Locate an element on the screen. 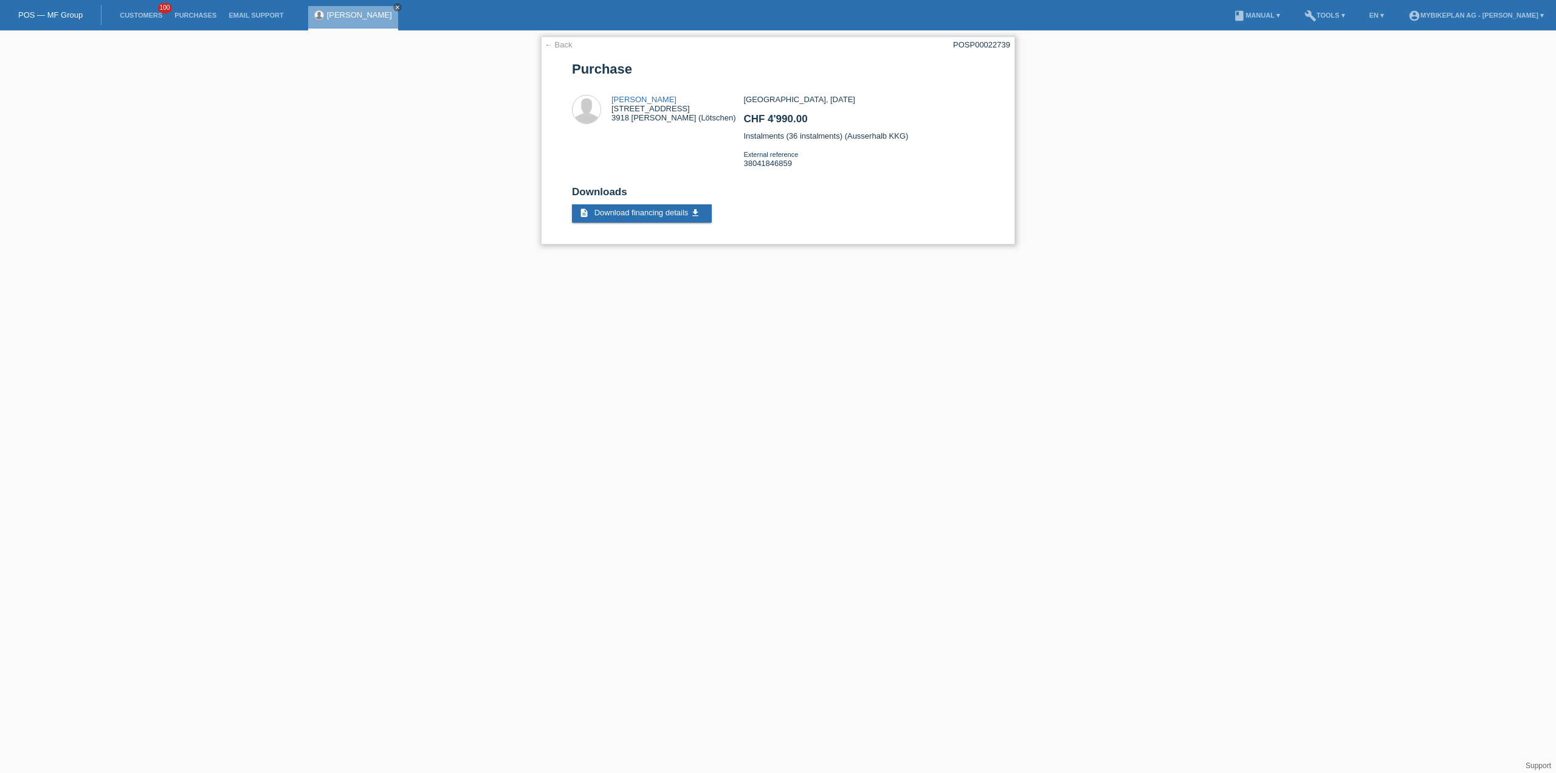 The height and width of the screenshot is (773, 1556). i: build is located at coordinates (1311, 16).